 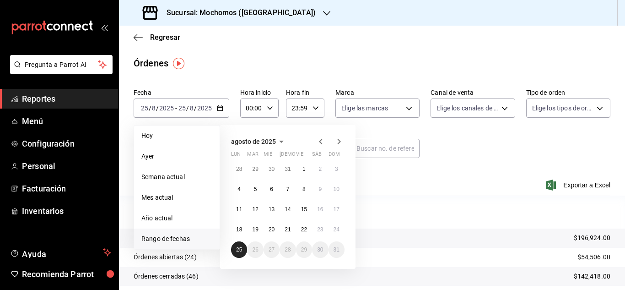 I want to click on span: Elige los canales de venta, so click(x=467, y=108).